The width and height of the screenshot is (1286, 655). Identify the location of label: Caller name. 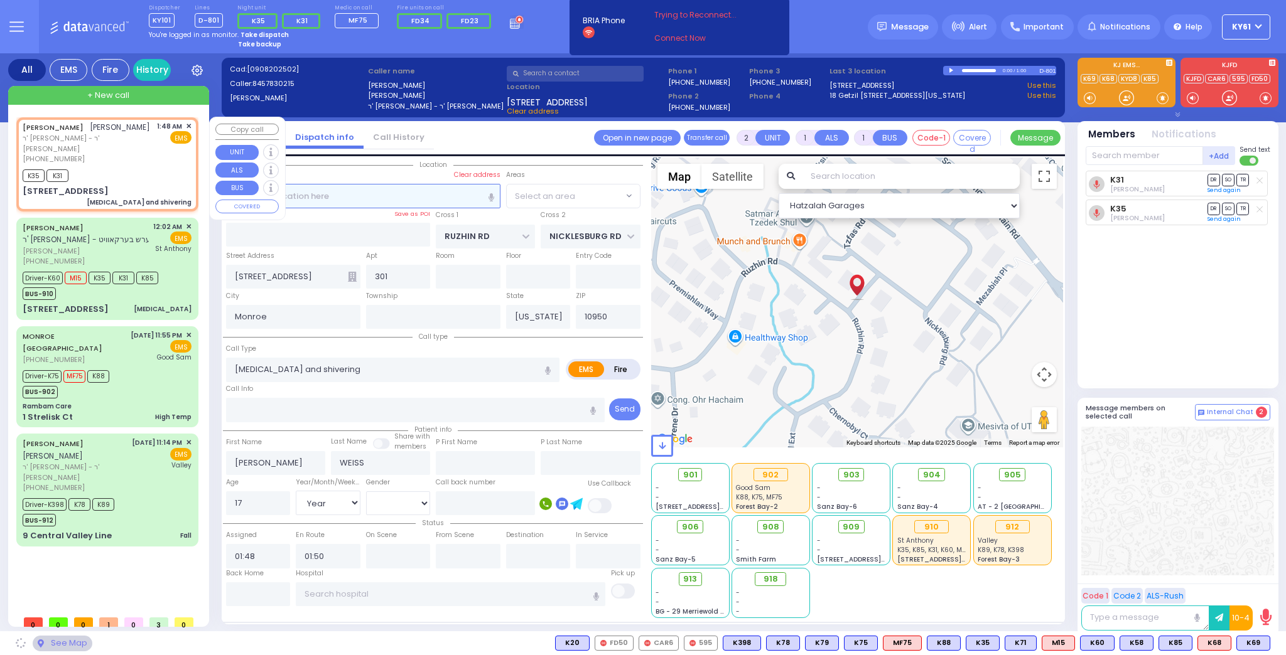
(435, 71).